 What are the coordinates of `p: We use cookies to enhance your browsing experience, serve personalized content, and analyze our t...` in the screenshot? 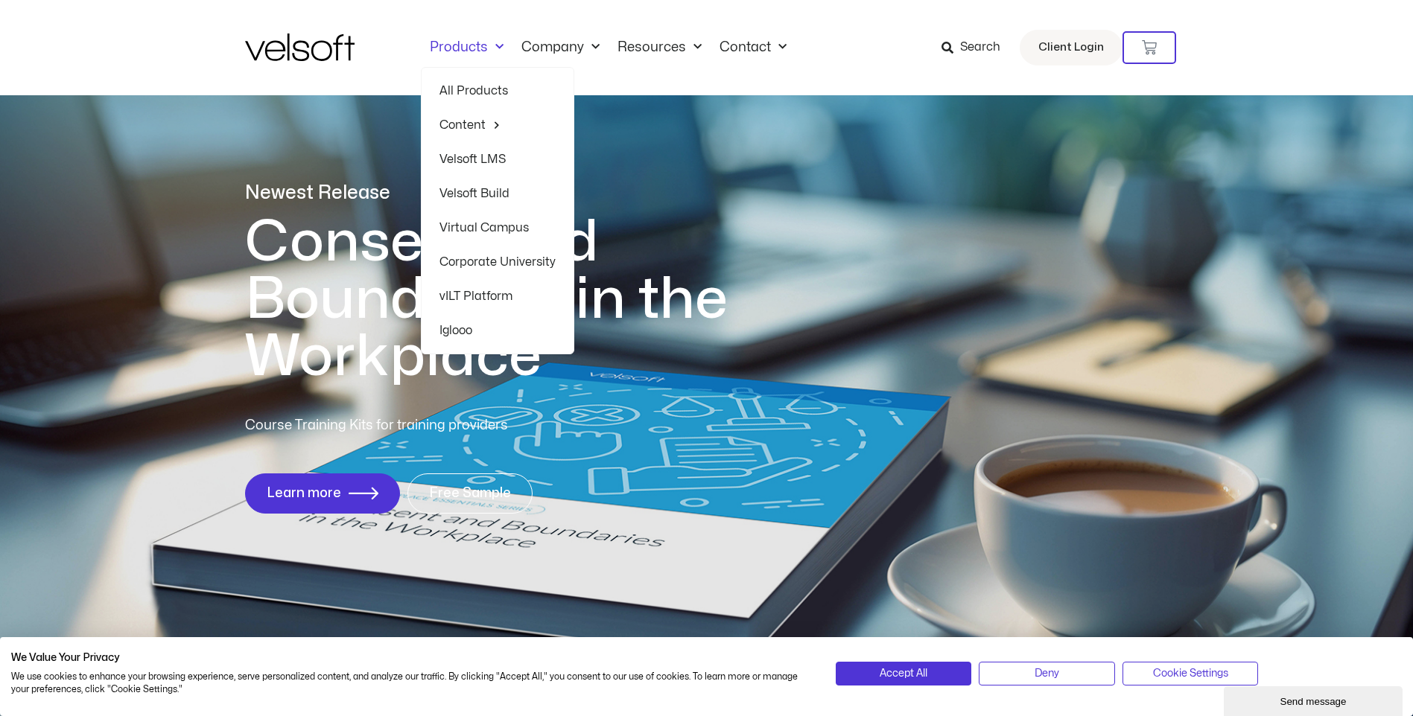 It's located at (412, 684).